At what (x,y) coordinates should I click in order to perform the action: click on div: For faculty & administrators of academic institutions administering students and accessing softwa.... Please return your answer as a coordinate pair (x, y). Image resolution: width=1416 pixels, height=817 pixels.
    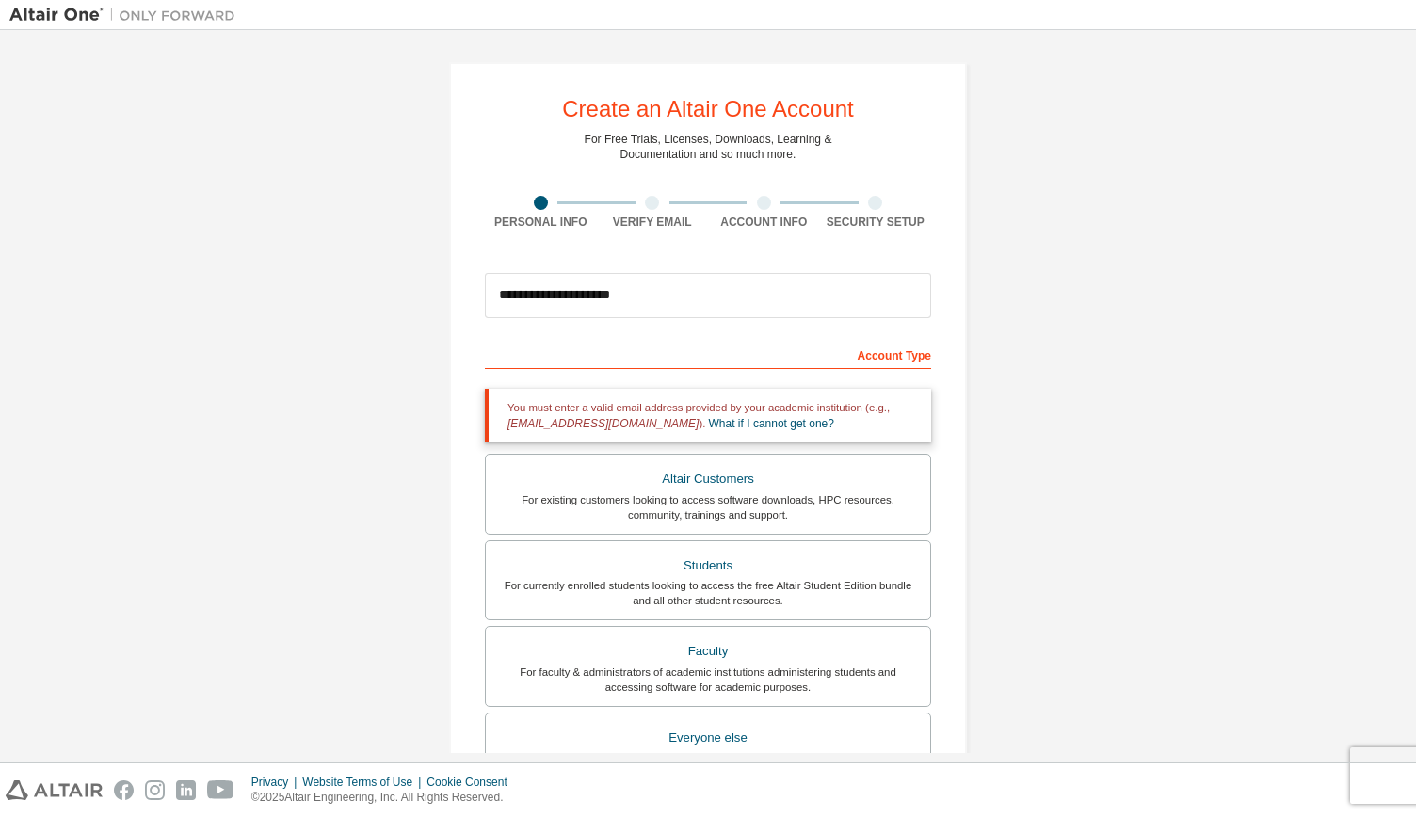
    Looking at the image, I should click on (708, 680).